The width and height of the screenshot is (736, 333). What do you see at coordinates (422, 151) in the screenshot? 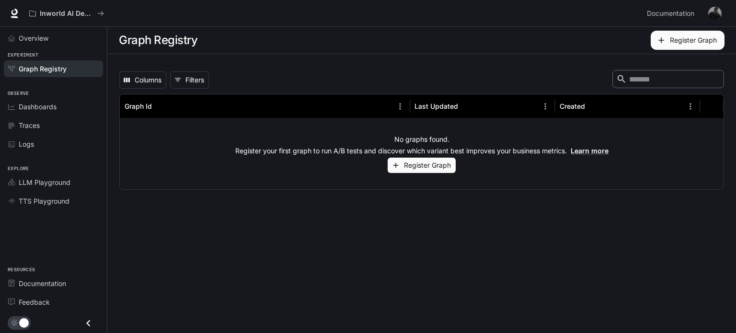
I see `p: Register your first graph to run A/B tests and discover which variant best improves your business...` at bounding box center [422, 151].